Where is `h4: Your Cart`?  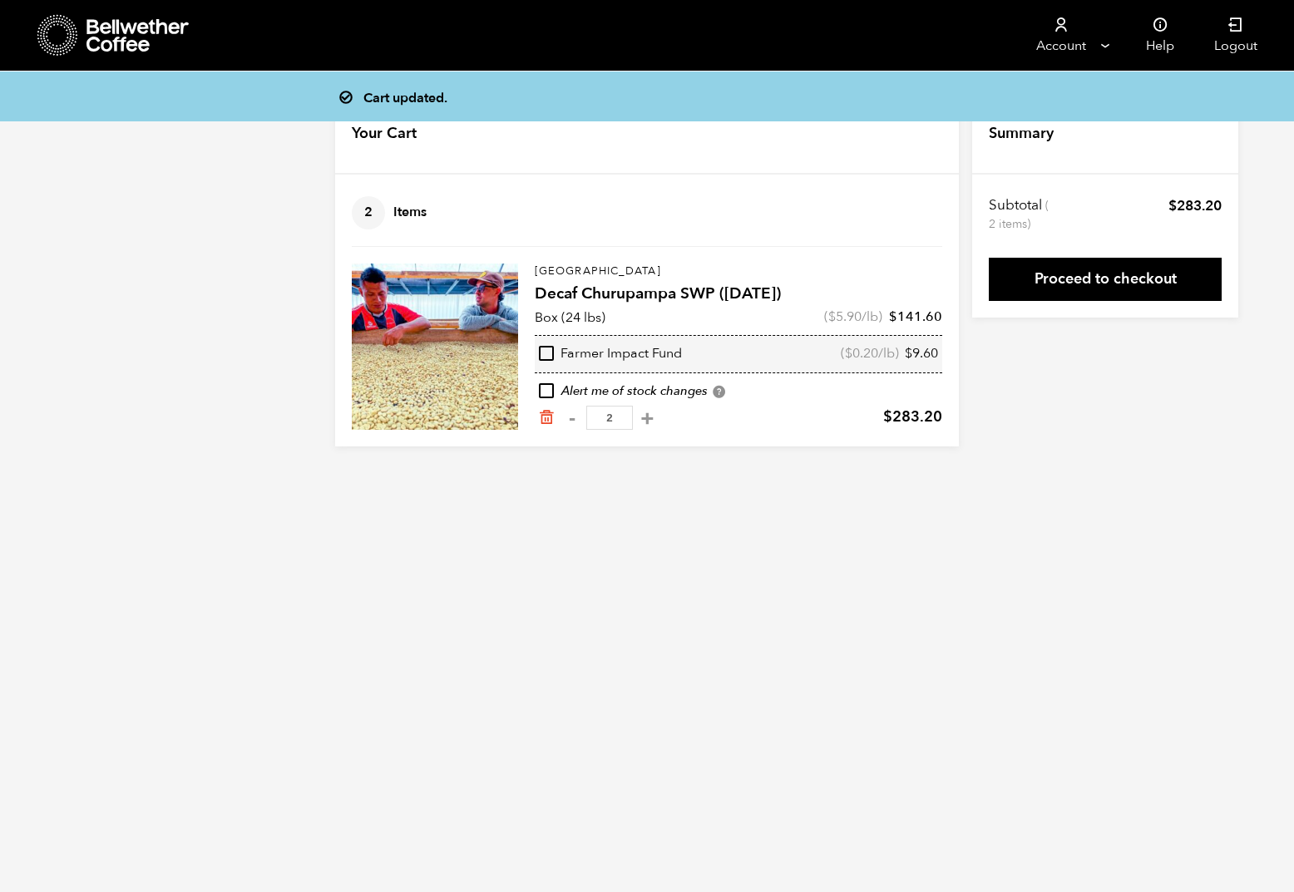 h4: Your Cart is located at coordinates (384, 134).